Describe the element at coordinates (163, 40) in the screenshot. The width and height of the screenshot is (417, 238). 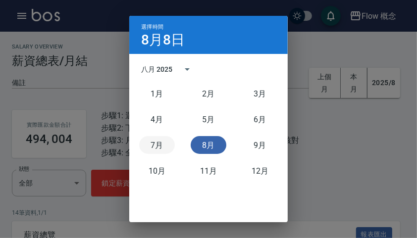
I see `h4: 8月8日` at that location.